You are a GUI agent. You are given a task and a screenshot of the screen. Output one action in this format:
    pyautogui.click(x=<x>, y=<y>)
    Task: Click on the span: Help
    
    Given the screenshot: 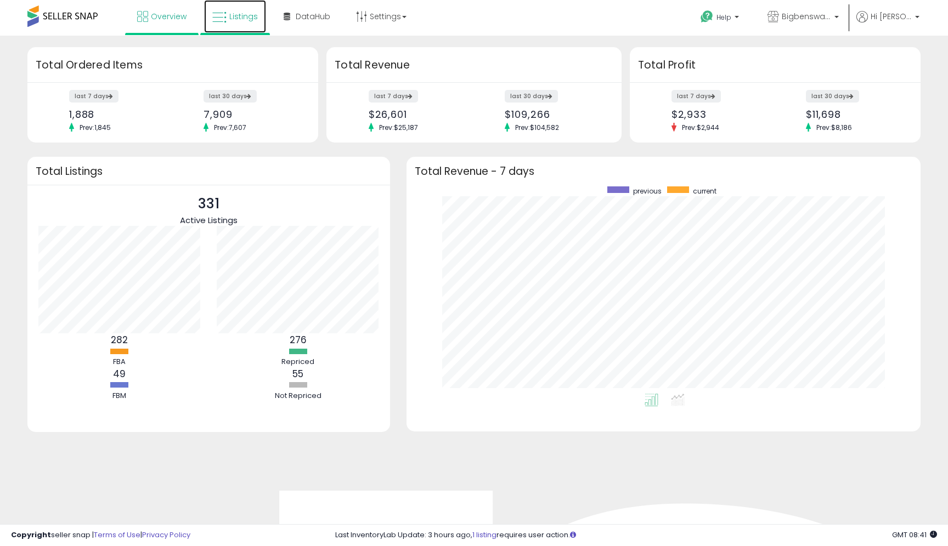 What is the action you would take?
    pyautogui.click(x=723, y=17)
    